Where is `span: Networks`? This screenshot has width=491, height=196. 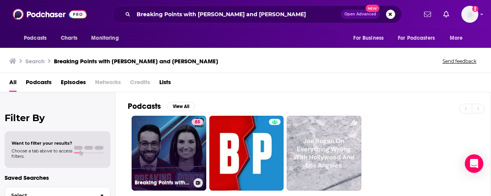
span: Networks is located at coordinates (108, 84).